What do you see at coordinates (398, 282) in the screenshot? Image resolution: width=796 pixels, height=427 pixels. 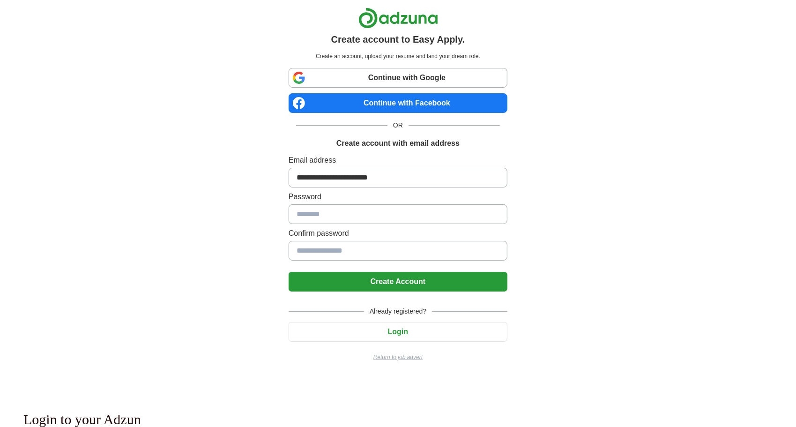 I see `button: Create Account` at bounding box center [398, 282].